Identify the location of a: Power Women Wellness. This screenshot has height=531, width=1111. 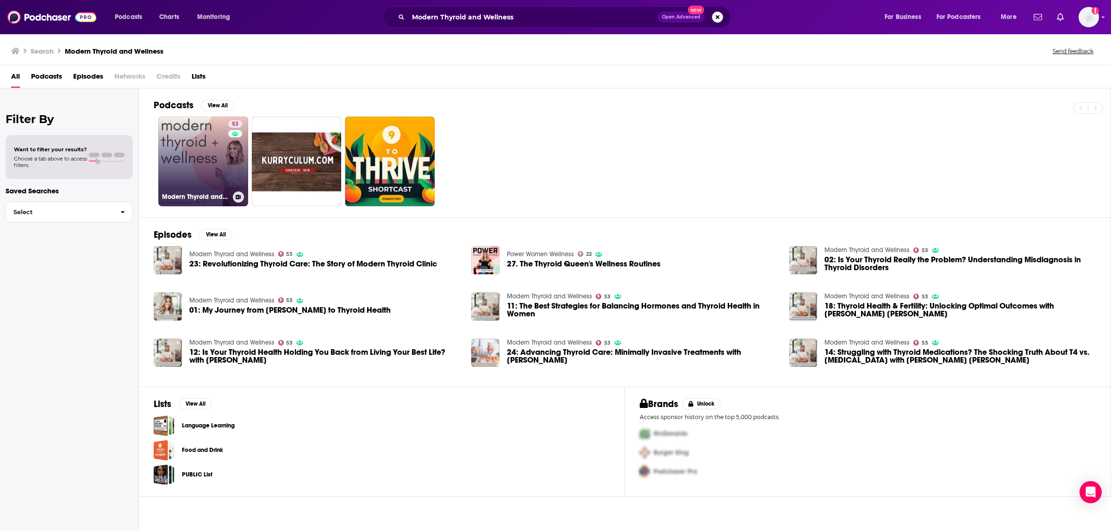
(540, 254).